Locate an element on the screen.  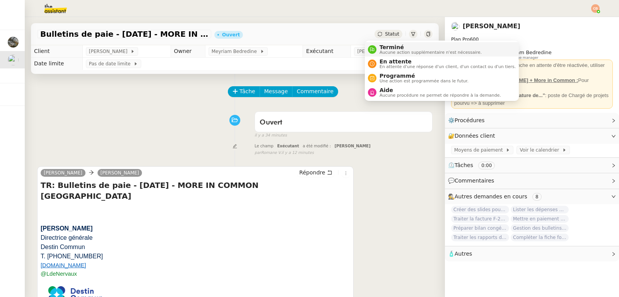
span: @LdeNervaux is located at coordinates (59, 274).